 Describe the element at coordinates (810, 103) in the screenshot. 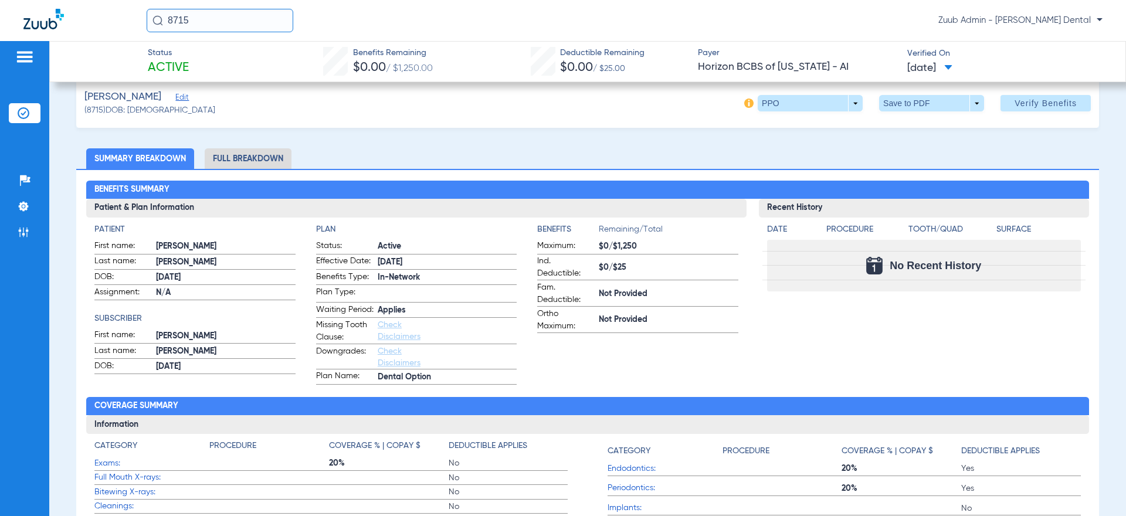

I see `button: PPO` at that location.